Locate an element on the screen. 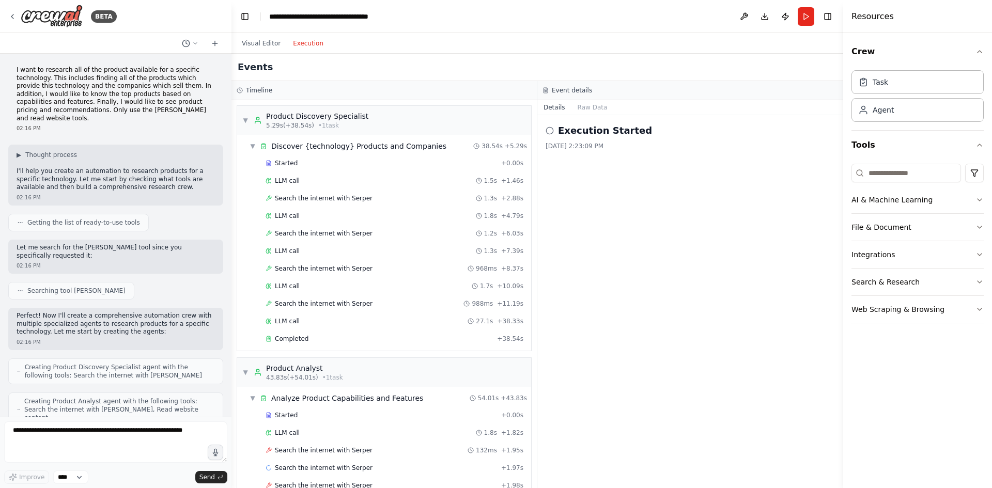 The image size is (992, 488). span: 43.83s (+54.01s) is located at coordinates (292, 378).